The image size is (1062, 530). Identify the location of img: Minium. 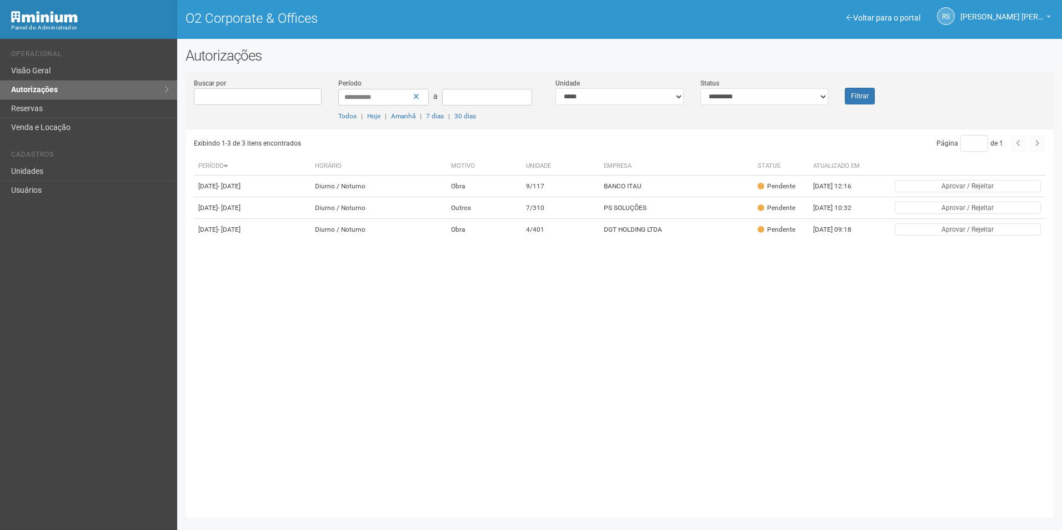
(44, 17).